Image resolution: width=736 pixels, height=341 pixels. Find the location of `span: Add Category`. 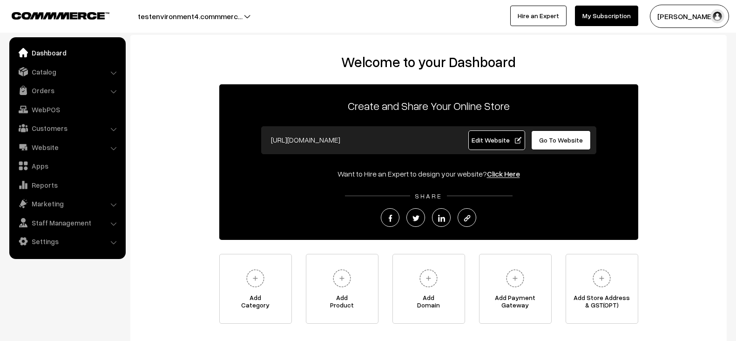

span: Add Category is located at coordinates (255, 303).